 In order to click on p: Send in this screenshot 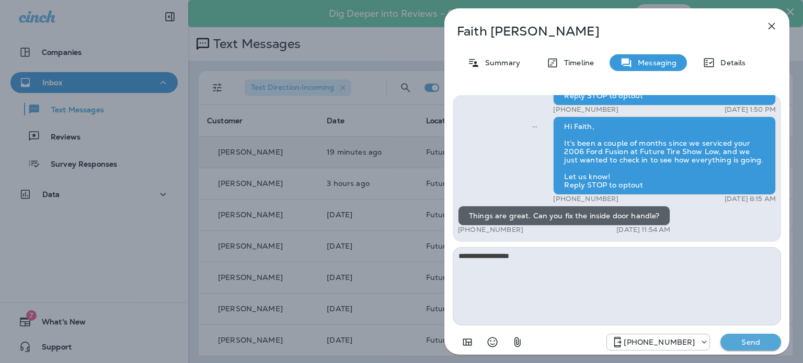, I will do `click(750, 342)`.